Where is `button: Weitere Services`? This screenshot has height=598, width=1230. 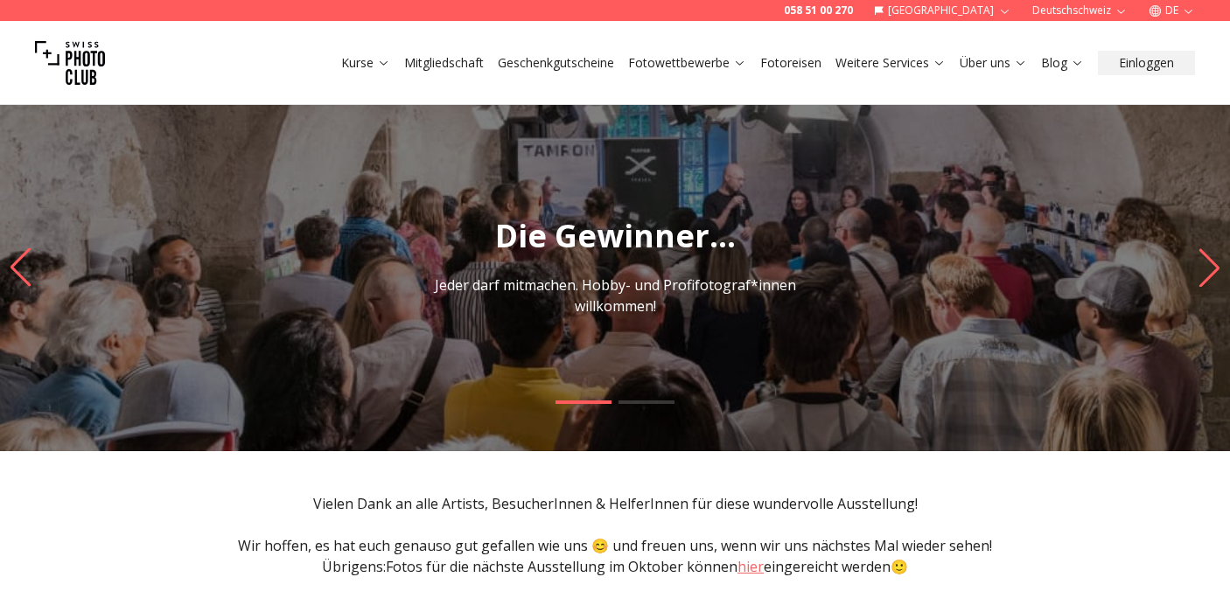
button: Weitere Services is located at coordinates (890, 63).